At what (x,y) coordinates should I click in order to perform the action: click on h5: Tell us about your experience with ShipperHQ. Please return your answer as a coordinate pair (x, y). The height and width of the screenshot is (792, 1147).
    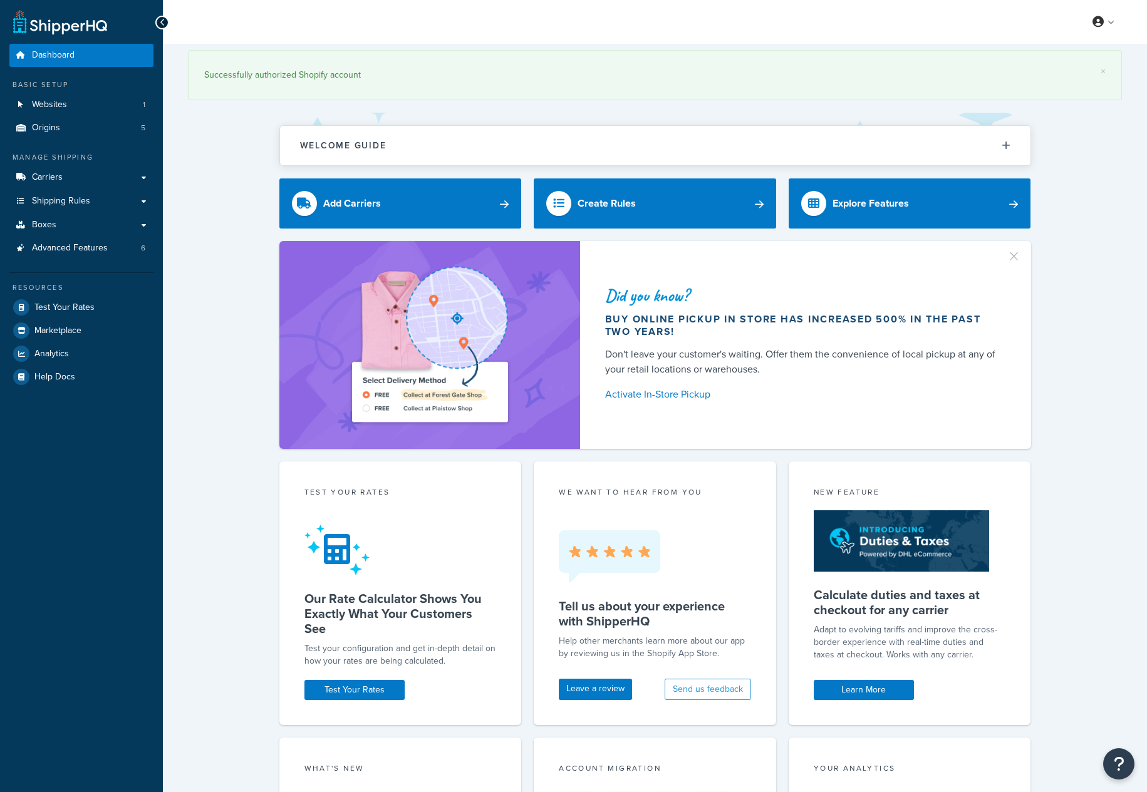
    Looking at the image, I should click on (654, 614).